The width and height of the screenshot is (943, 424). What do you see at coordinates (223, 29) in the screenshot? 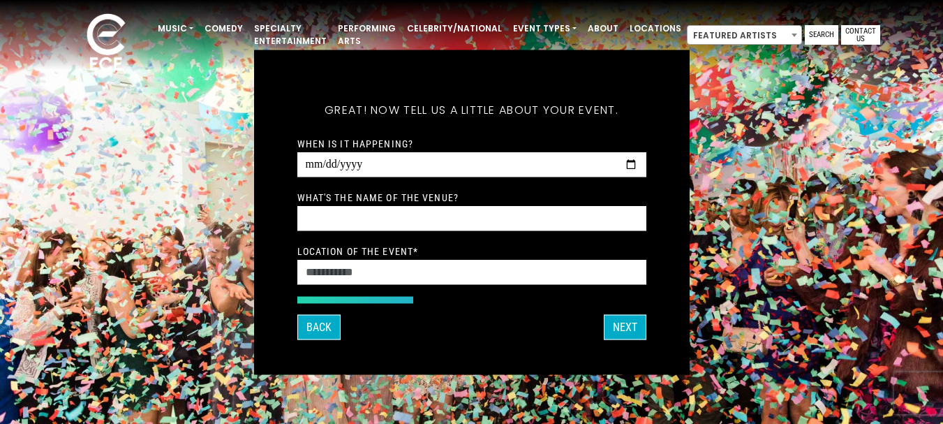
I see `a: Comedy` at bounding box center [223, 29].